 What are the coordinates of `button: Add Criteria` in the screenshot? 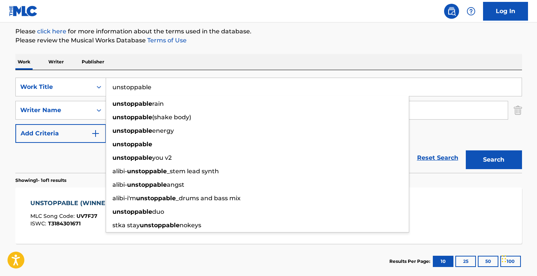 It's located at (61, 133).